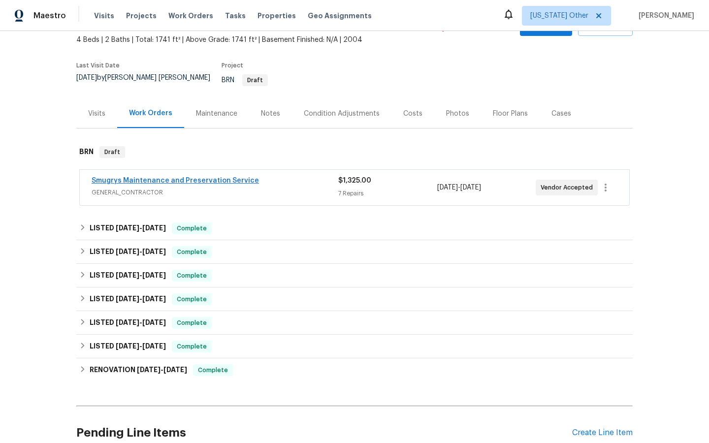  Describe the element at coordinates (340, 16) in the screenshot. I see `span: Geo Assignments` at that location.